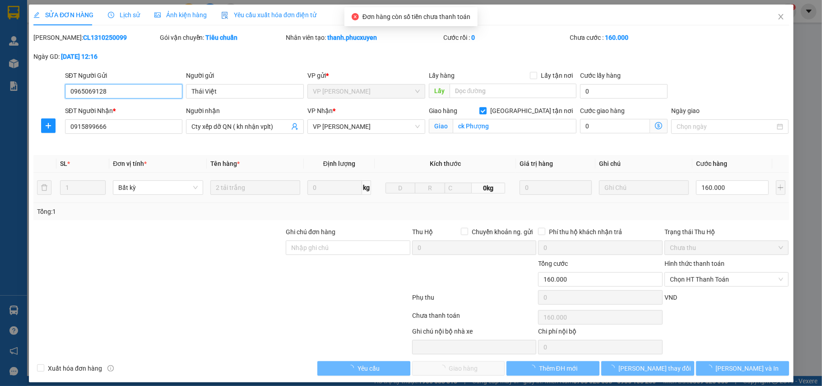 Image resolution: width=822 pixels, height=386 pixels. Describe the element at coordinates (75, 368) in the screenshot. I see `span: Xuất hóa đơn hàng` at that location.